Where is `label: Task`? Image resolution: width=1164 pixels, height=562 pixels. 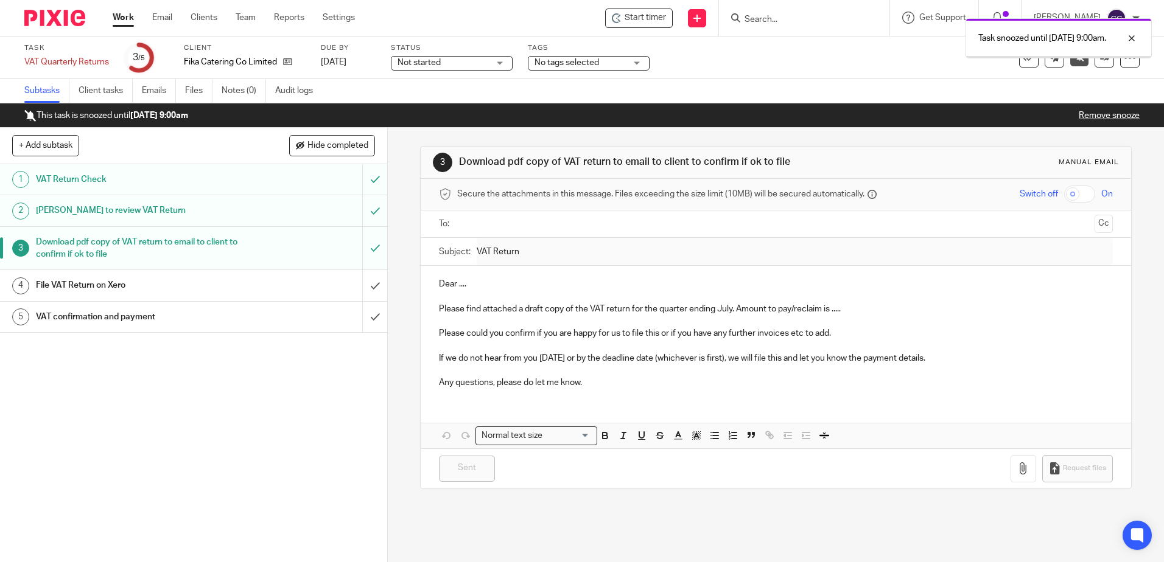 label: Task is located at coordinates (66, 48).